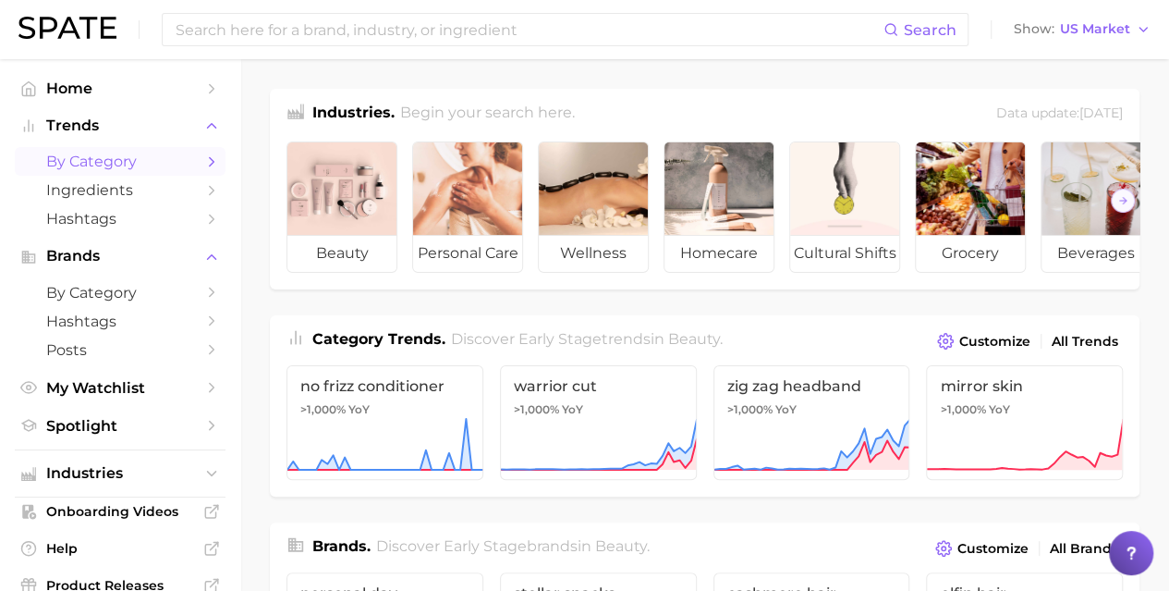 The image size is (1169, 591). What do you see at coordinates (120, 88) in the screenshot?
I see `span: Home` at bounding box center [120, 88].